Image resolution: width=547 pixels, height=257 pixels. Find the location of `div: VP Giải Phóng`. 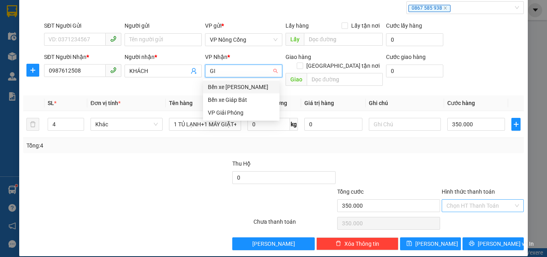

div: VP Giải Phóng is located at coordinates (241, 113).